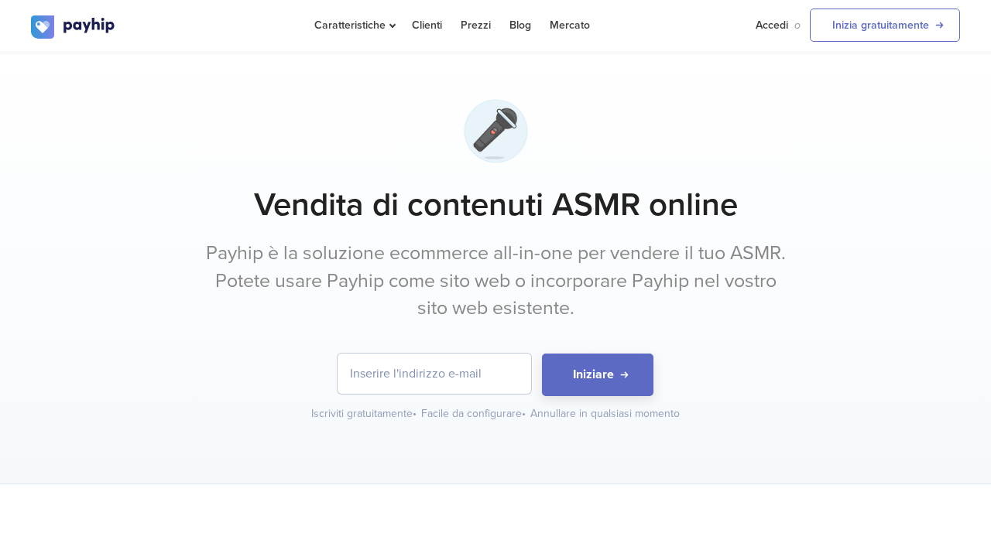  I want to click on div: Iscriviti gratuitamente, so click(365, 414).